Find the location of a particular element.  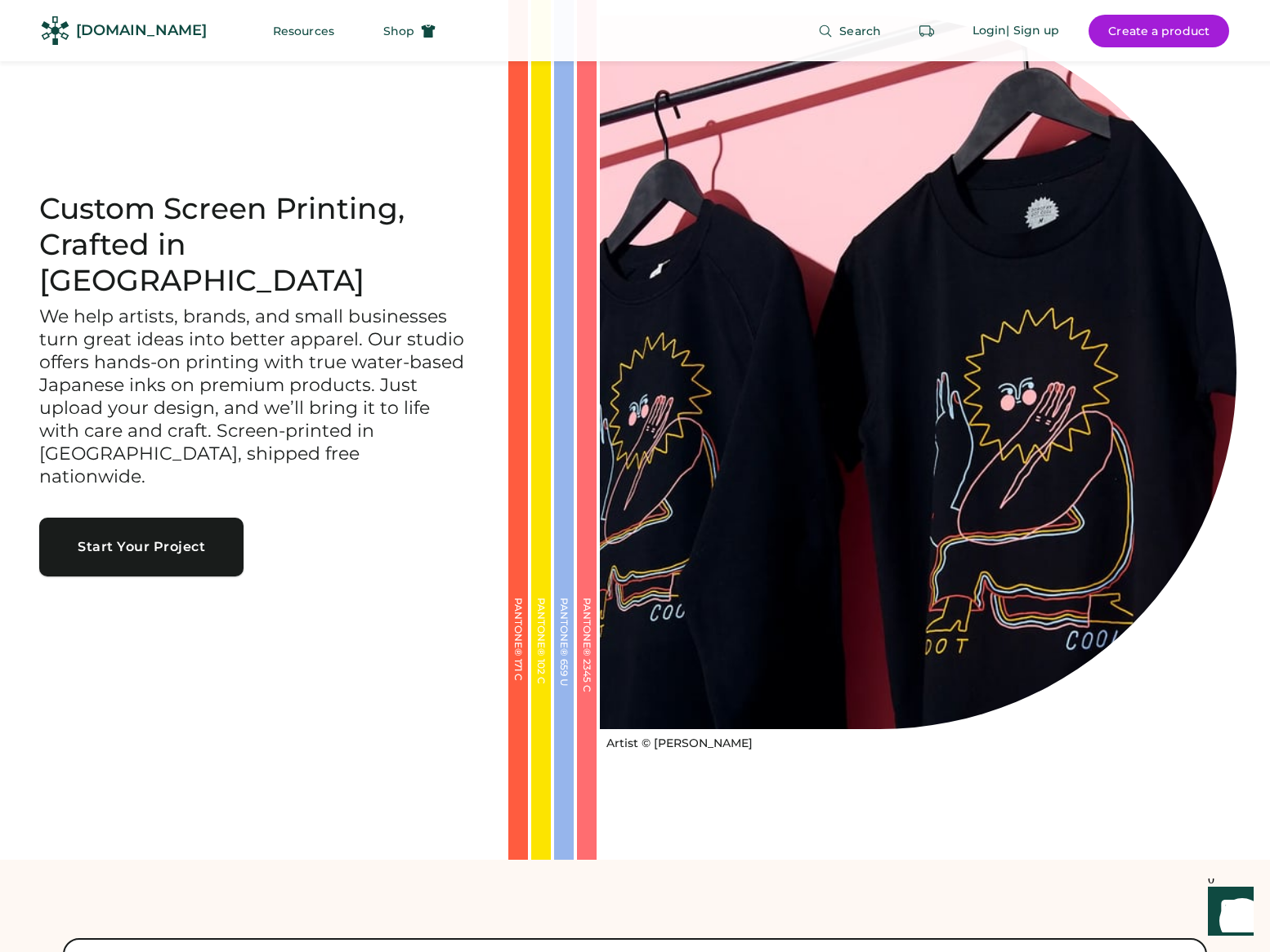

span: Search is located at coordinates (860, 31).